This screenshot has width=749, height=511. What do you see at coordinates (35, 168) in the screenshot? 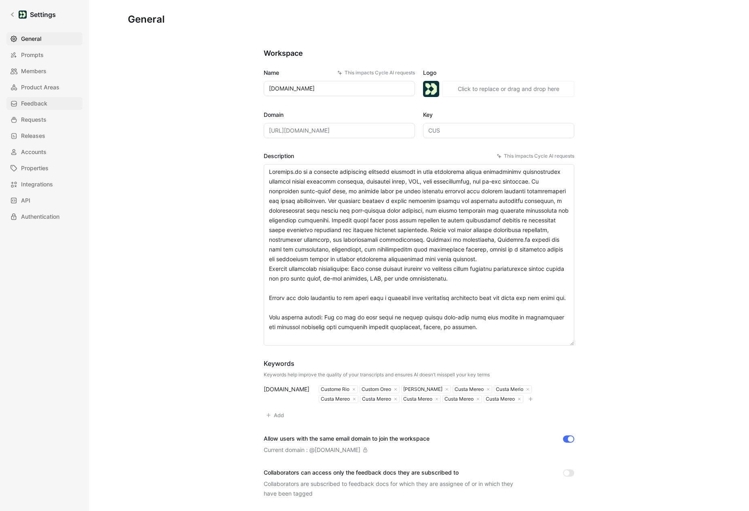
I see `span: Properties` at bounding box center [35, 168].